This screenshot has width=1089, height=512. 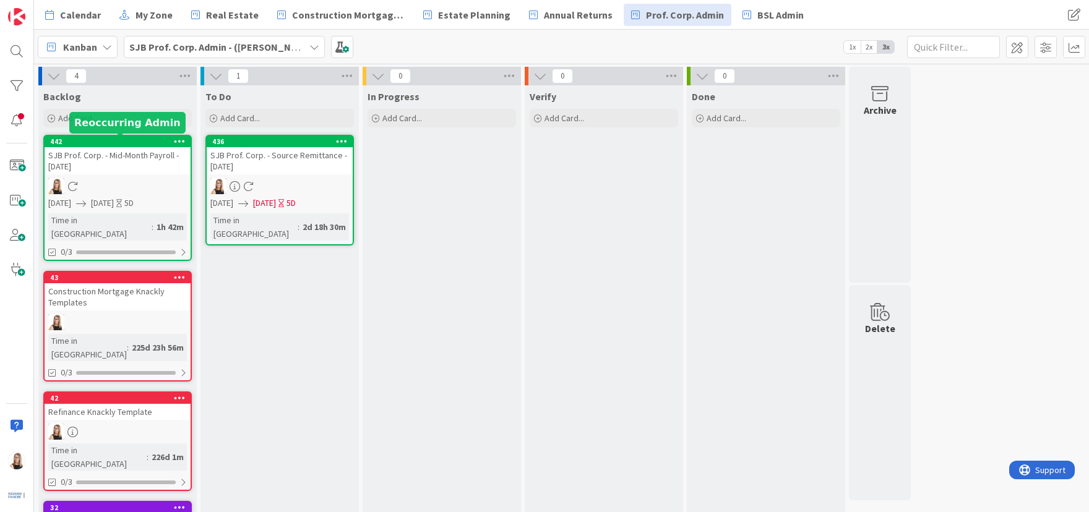 I want to click on span: 1x, so click(x=852, y=47).